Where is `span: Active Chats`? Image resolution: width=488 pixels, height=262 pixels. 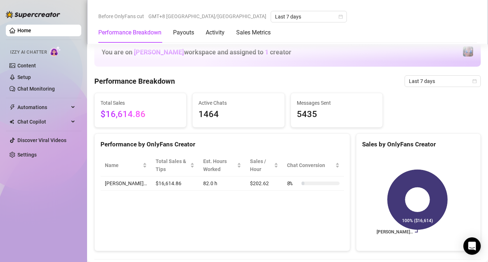
span: Active Chats is located at coordinates (238, 103).